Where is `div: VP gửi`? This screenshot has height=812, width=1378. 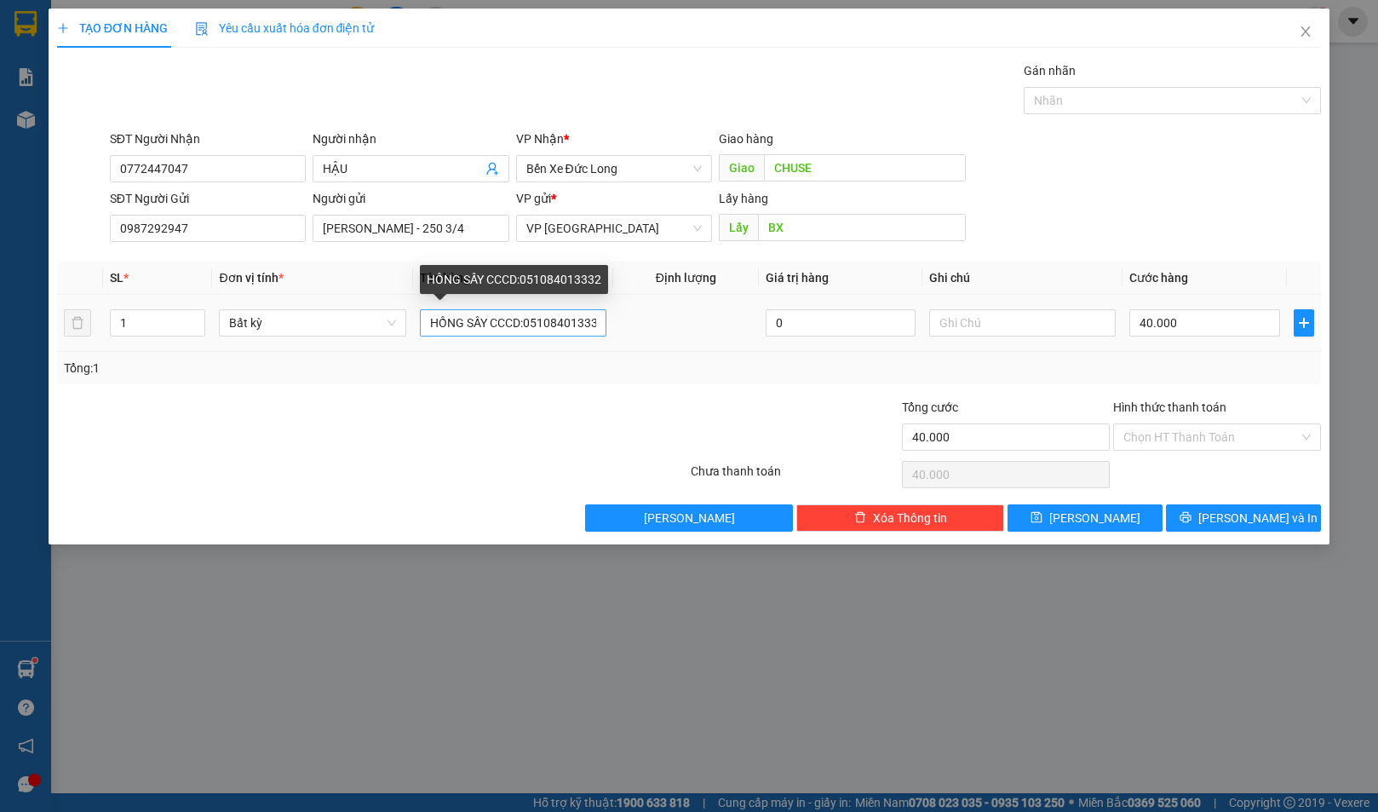
div: VP gửi is located at coordinates (614, 198).